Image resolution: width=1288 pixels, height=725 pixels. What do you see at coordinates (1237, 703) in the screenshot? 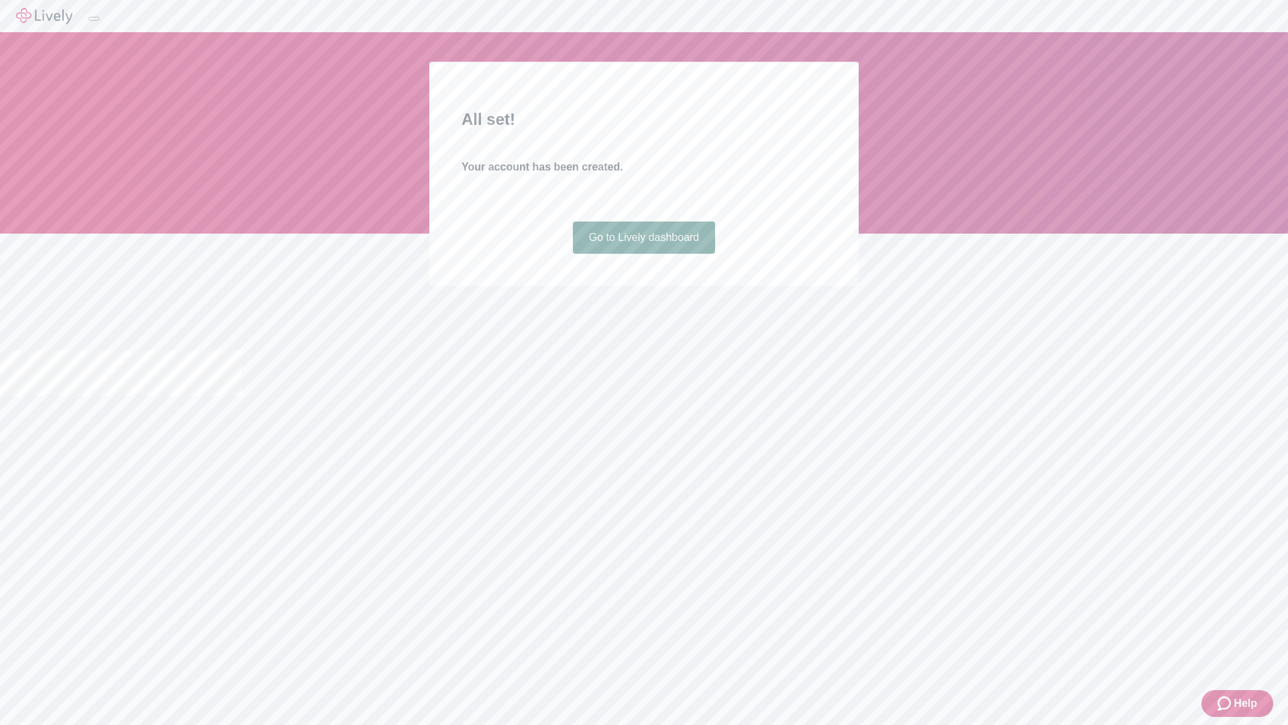
I see `button: Zendesk support iconHelp` at bounding box center [1237, 703].